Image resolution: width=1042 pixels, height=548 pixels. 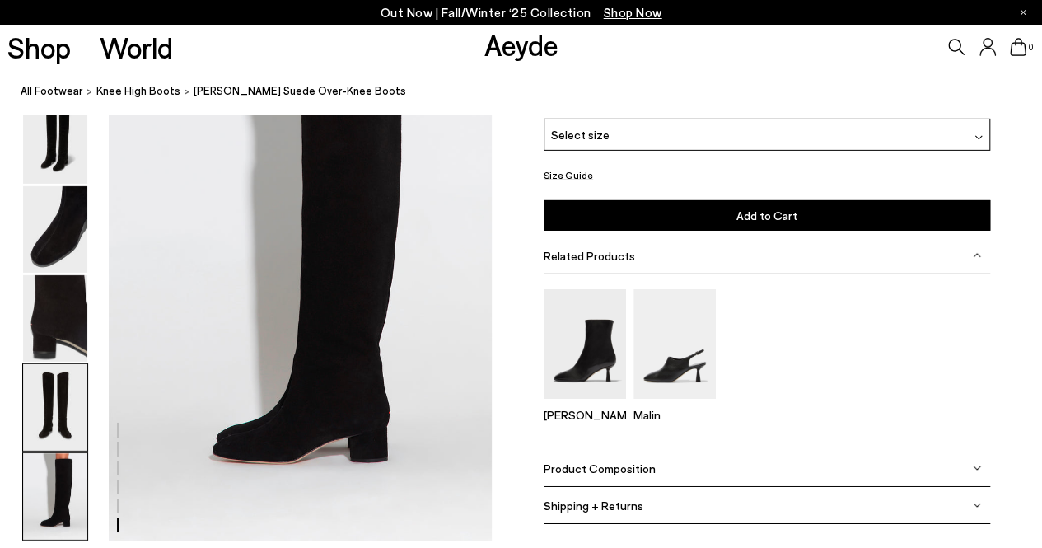 I want to click on p: Out Now | Fall/Winter ‘25 Collection, so click(x=521, y=12).